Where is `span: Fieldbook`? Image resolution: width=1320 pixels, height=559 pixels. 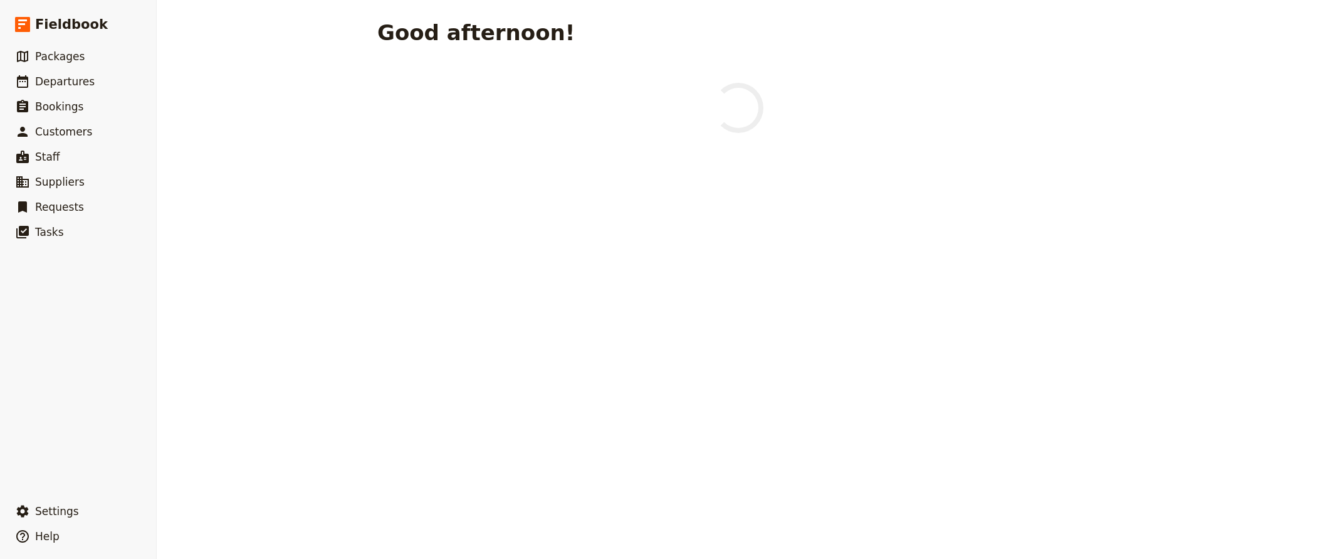
span: Fieldbook is located at coordinates (71, 24).